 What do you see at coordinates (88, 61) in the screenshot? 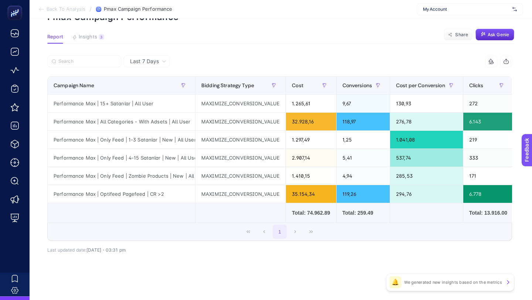
I see `input: Search` at bounding box center [88, 61].